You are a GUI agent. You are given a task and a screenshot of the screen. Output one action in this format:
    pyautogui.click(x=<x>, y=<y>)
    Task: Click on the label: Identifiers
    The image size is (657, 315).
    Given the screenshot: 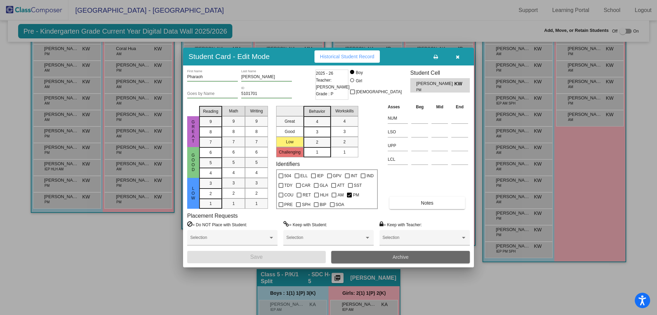 What is the action you would take?
    pyautogui.click(x=288, y=164)
    